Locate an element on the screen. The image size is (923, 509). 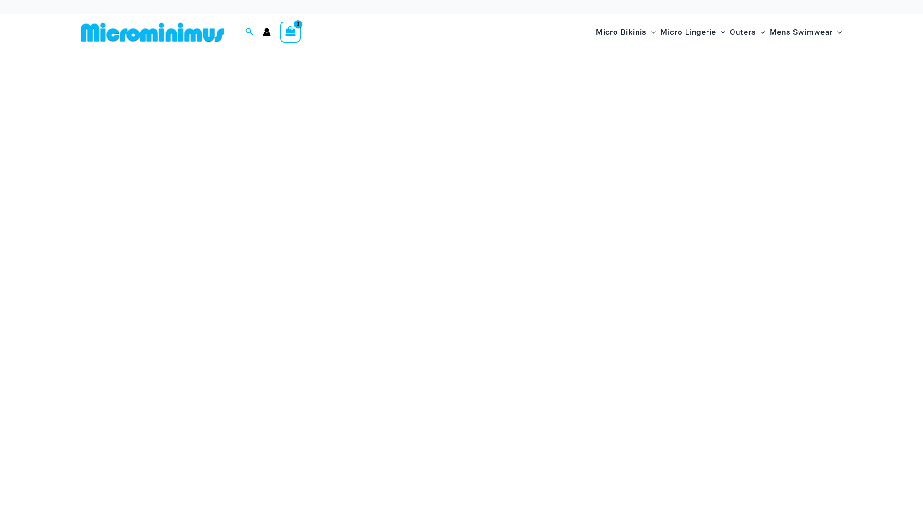
a: Micro BikinisMenu ToggleMenu Toggle is located at coordinates (625, 32).